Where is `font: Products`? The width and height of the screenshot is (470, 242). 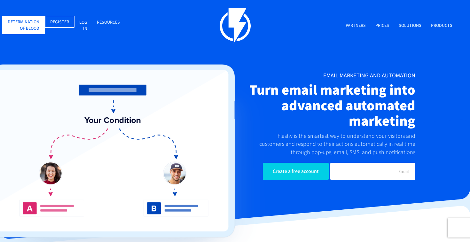 font: Products is located at coordinates (442, 25).